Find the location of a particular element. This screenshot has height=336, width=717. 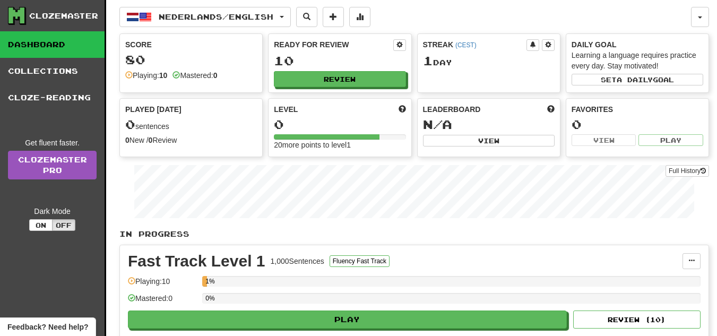

div: sentences is located at coordinates (191, 125).